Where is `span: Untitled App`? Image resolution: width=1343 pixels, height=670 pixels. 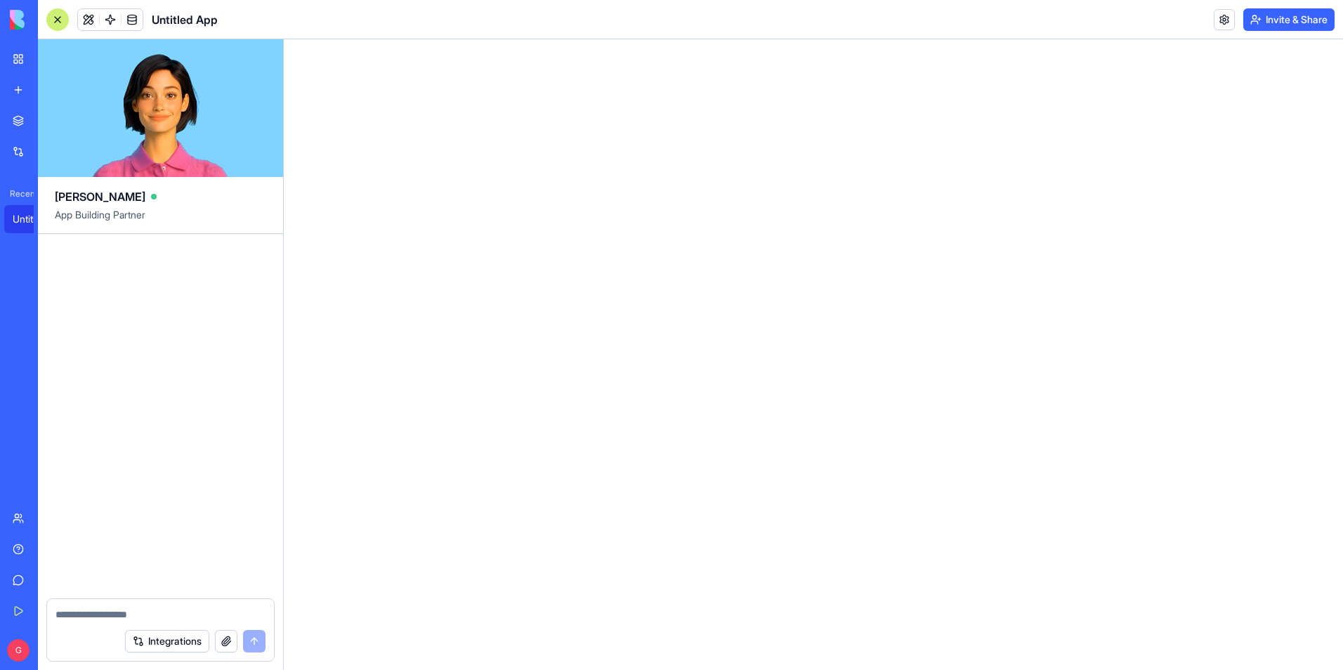 span: Untitled App is located at coordinates (185, 20).